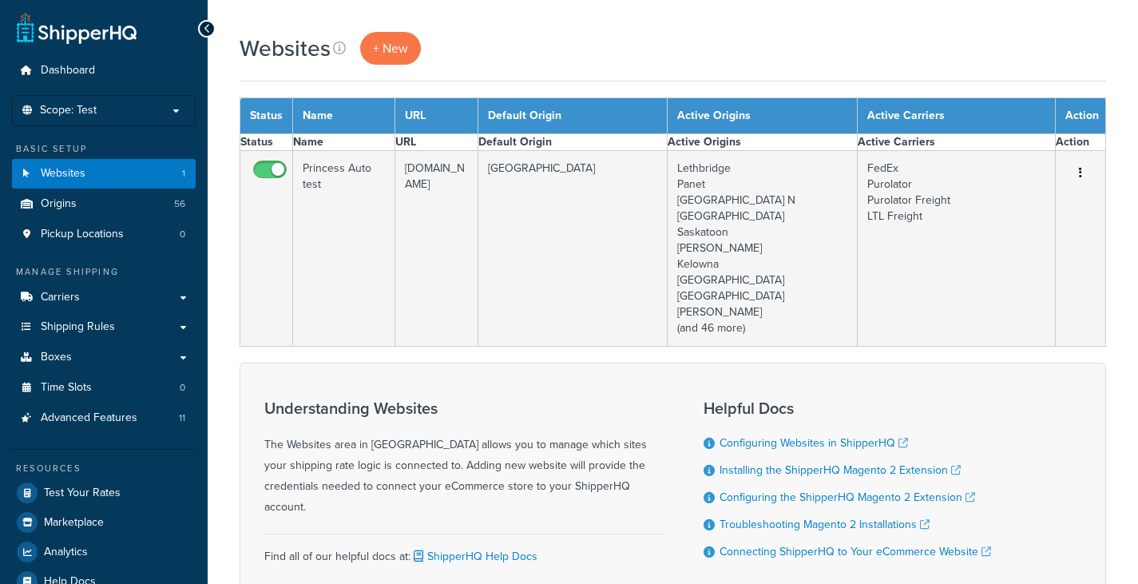 The width and height of the screenshot is (1138, 584). Describe the element at coordinates (180, 204) in the screenshot. I see `span: 56` at that location.